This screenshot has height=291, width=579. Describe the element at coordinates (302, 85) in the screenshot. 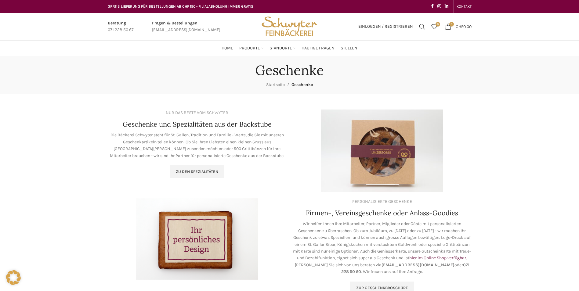

I see `span: Geschenke` at that location.